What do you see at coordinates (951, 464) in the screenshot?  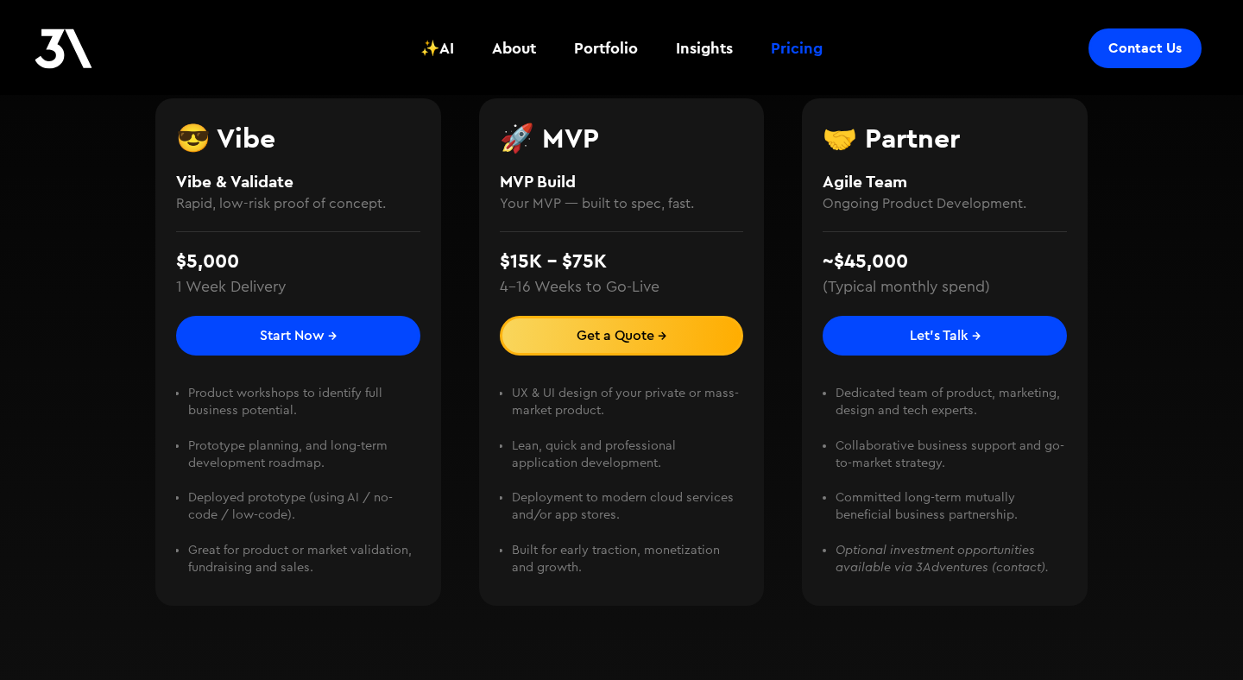 I see `li: Collaborative business support and go-to-market strategy. ‍` at bounding box center [951, 464].